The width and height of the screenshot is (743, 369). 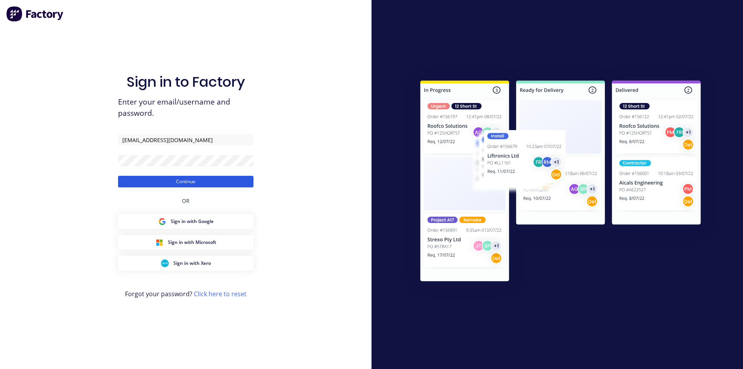 What do you see at coordinates (186, 140) in the screenshot?
I see `input: Email/Username` at bounding box center [186, 140].